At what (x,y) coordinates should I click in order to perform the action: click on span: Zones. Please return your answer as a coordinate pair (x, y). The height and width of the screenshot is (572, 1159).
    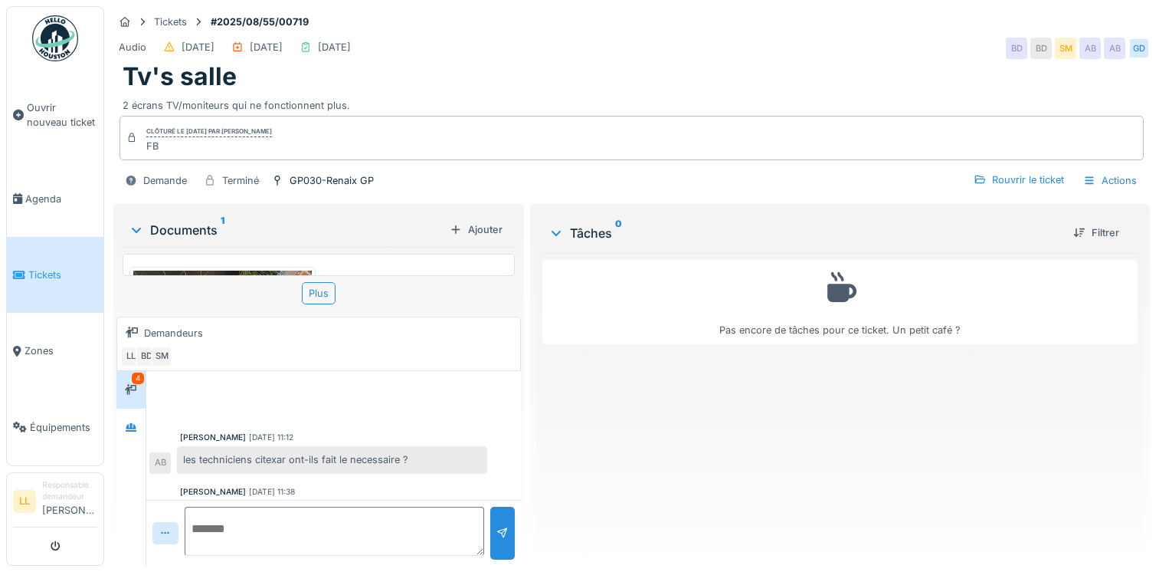
    Looking at the image, I should click on (61, 350).